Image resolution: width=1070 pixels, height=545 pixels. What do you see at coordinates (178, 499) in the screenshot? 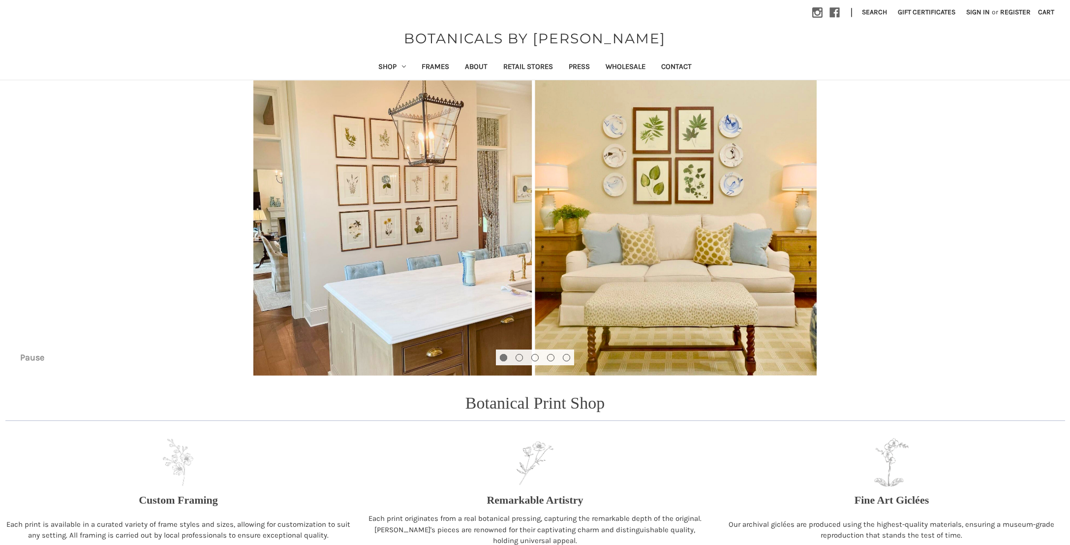
I see `p: Custom Framing` at bounding box center [178, 499].